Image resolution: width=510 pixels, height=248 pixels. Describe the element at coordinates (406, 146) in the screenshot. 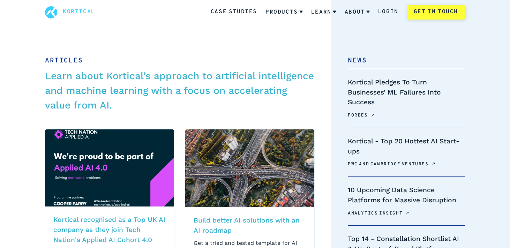

I see `h4: Kortical - Top 20 Hottest AI Start-ups` at that location.